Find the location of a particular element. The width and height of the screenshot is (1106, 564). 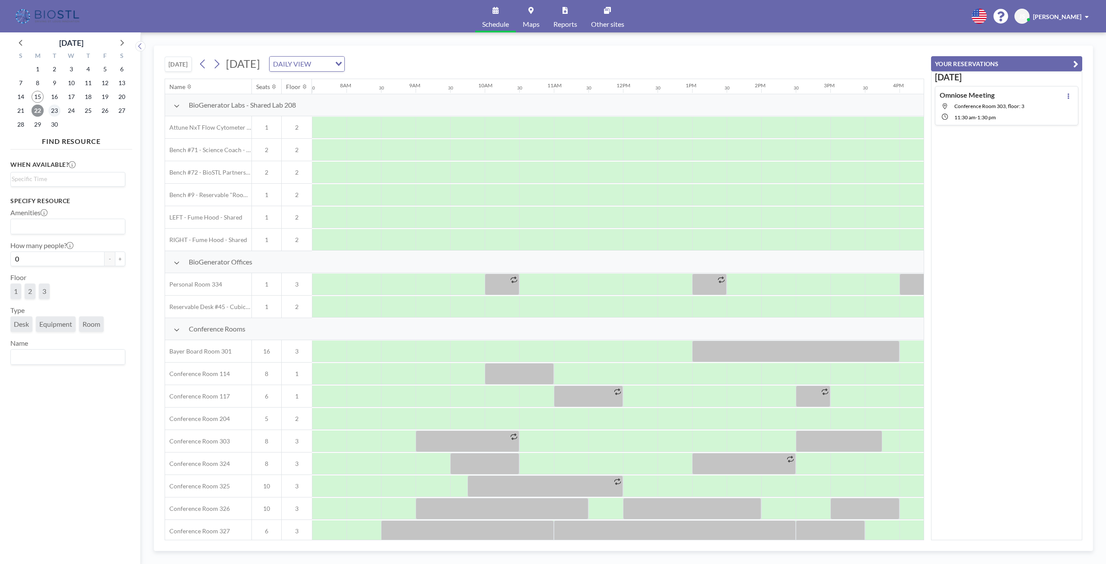

div: 3PM is located at coordinates (829, 85).